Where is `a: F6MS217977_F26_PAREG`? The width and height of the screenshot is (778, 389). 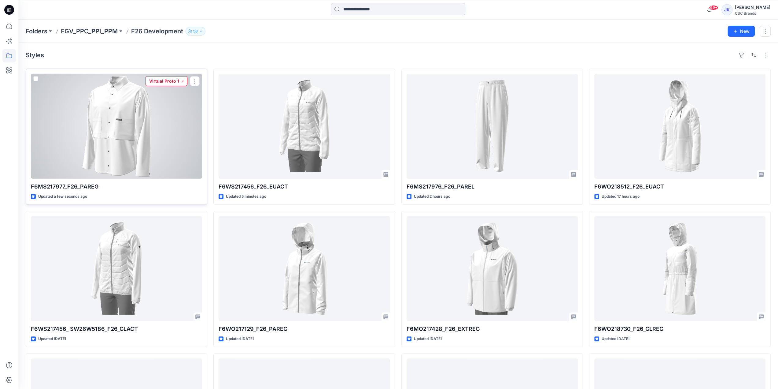 a: F6MS217977_F26_PAREG is located at coordinates (117, 126).